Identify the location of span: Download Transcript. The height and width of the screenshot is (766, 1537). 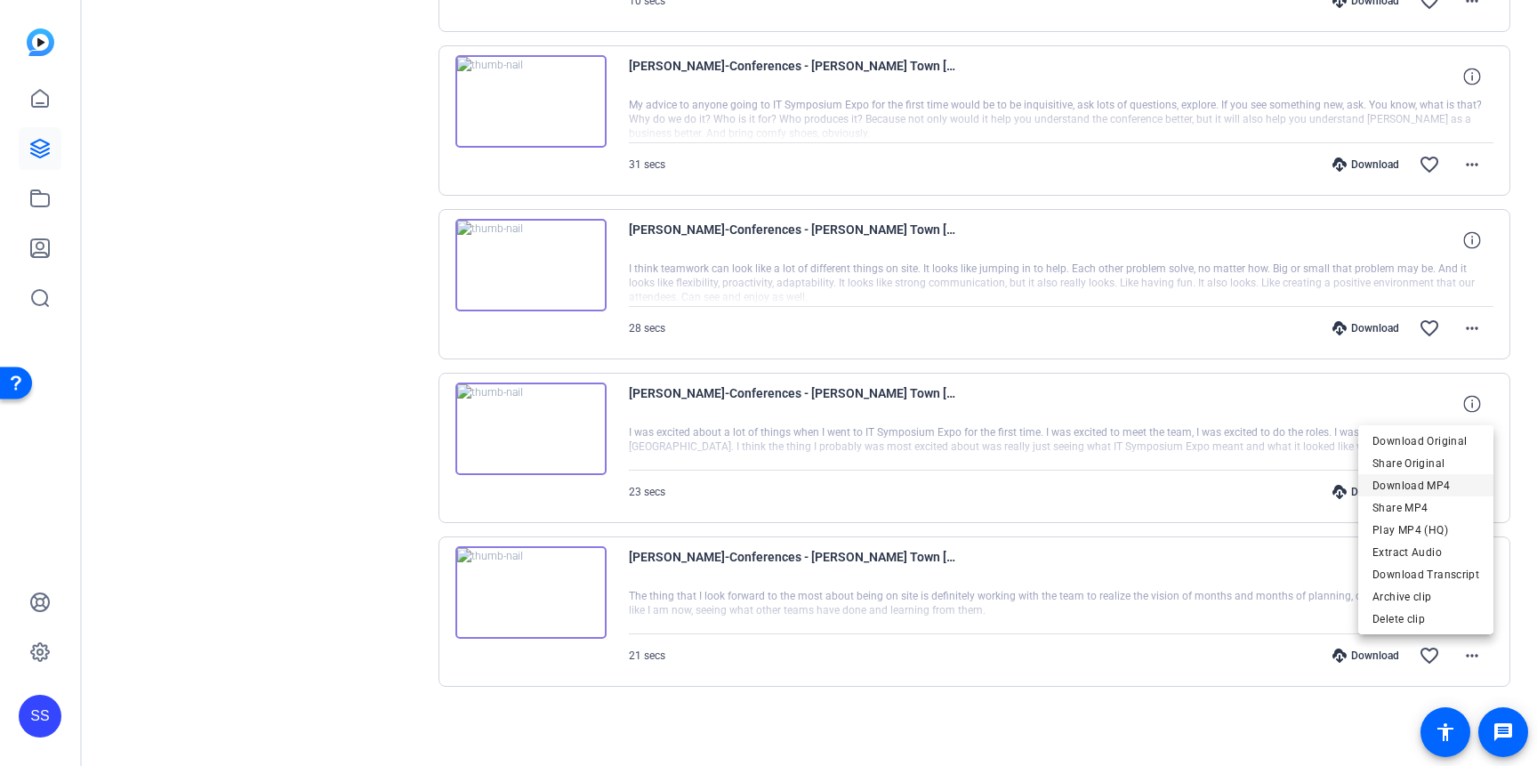
(1425, 574).